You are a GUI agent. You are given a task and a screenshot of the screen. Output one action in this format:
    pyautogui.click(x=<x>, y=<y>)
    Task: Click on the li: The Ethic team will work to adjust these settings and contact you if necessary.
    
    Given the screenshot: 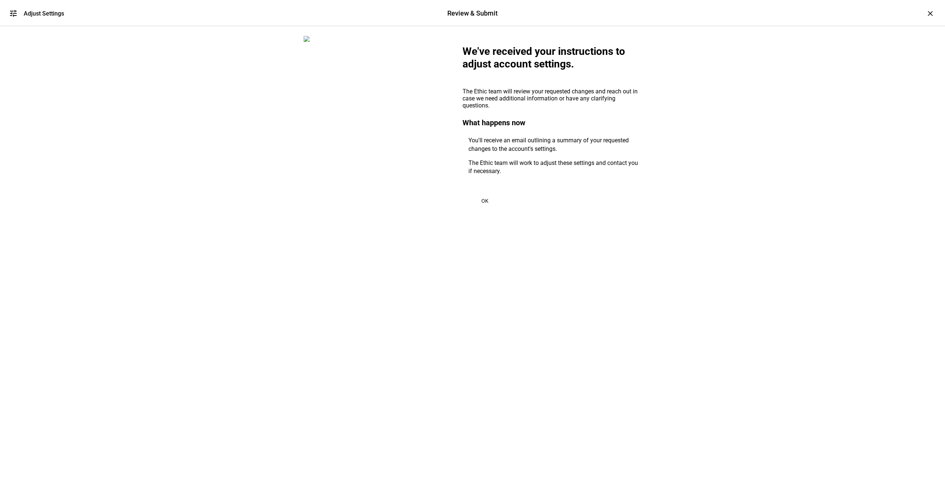 What is the action you would take?
    pyautogui.click(x=552, y=167)
    